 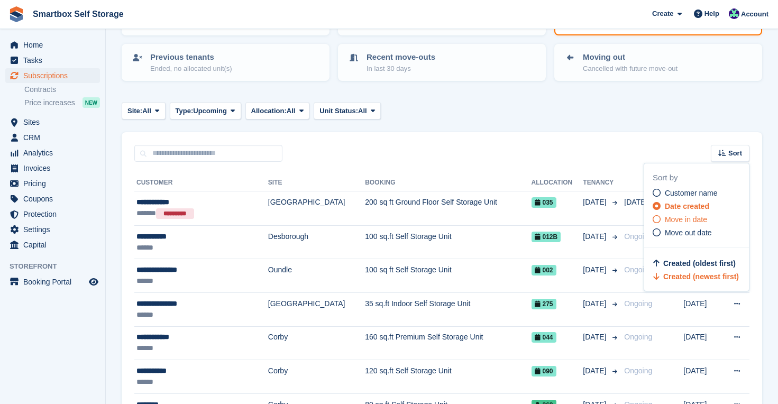 I want to click on span: Home, so click(x=55, y=45).